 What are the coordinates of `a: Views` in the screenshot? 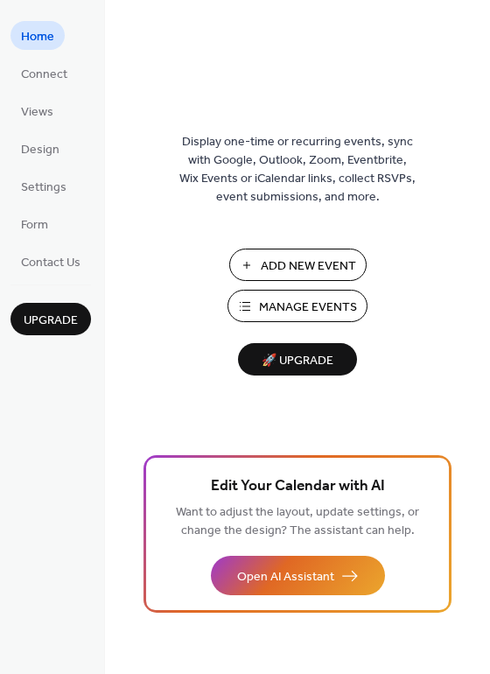 It's located at (37, 110).